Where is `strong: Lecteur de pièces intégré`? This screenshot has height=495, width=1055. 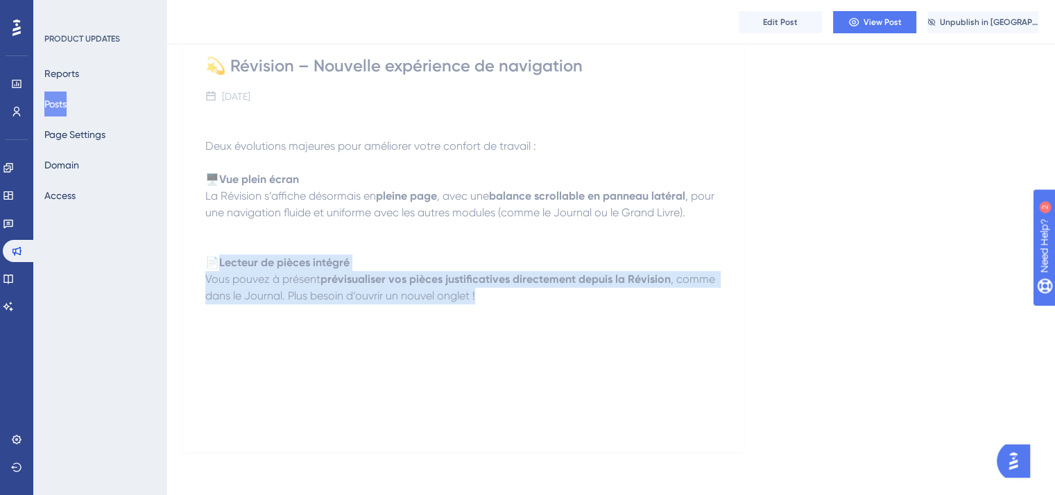
strong: Lecteur de pièces intégré is located at coordinates (284, 262).